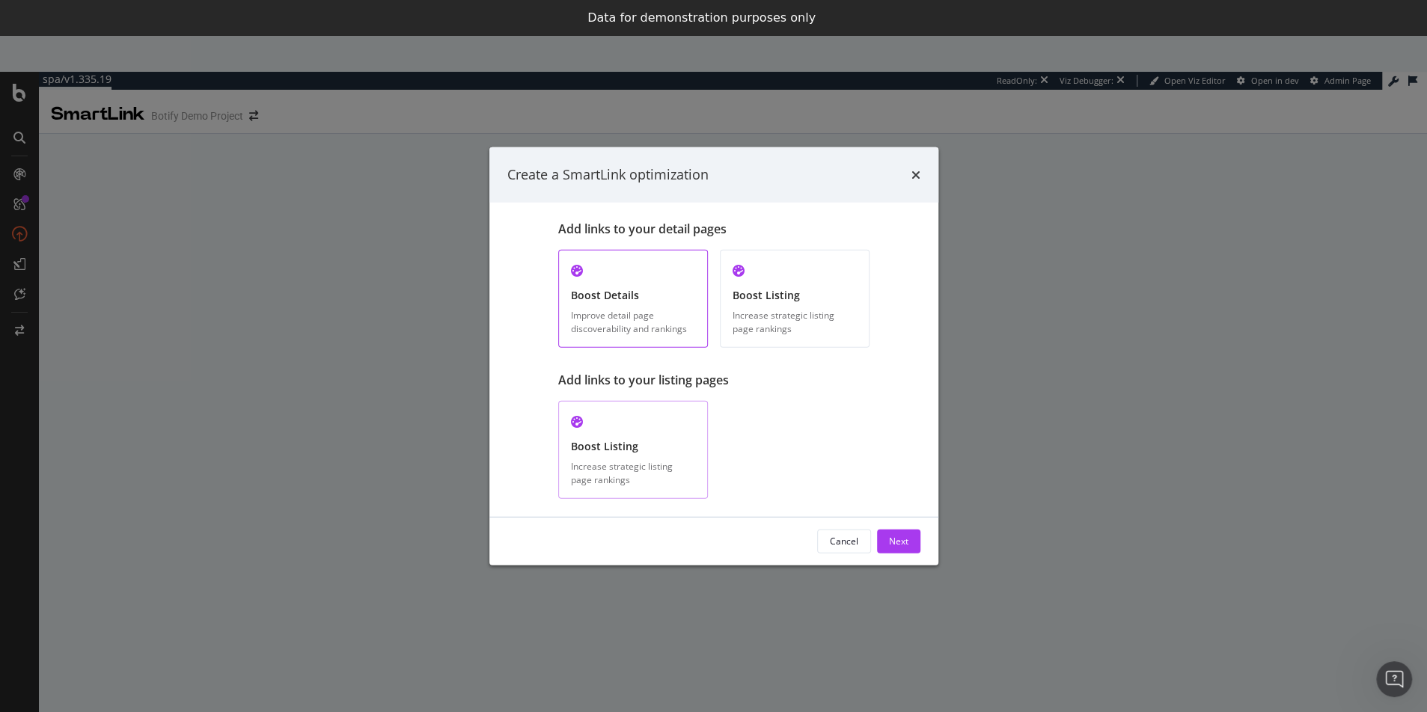 This screenshot has width=1427, height=712. Describe the element at coordinates (916, 175) in the screenshot. I see `div: times` at that location.